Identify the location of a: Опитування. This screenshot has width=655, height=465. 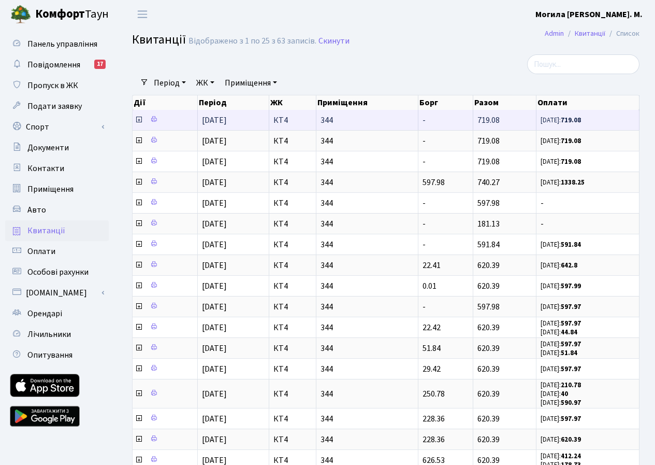
(57, 355).